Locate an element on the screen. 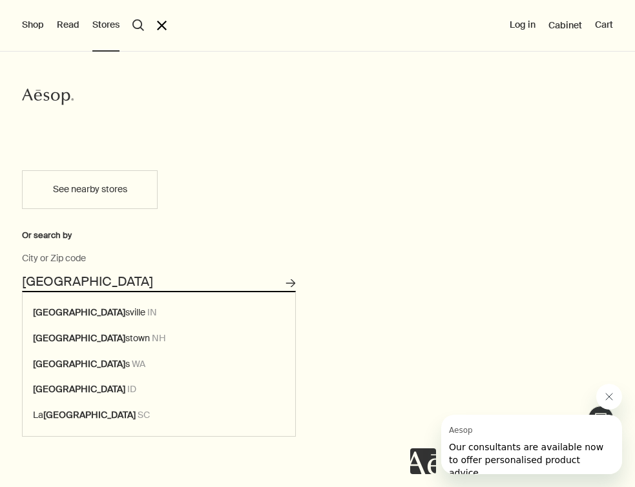 This screenshot has height=487, width=635. a: Cabinet is located at coordinates (565, 25).